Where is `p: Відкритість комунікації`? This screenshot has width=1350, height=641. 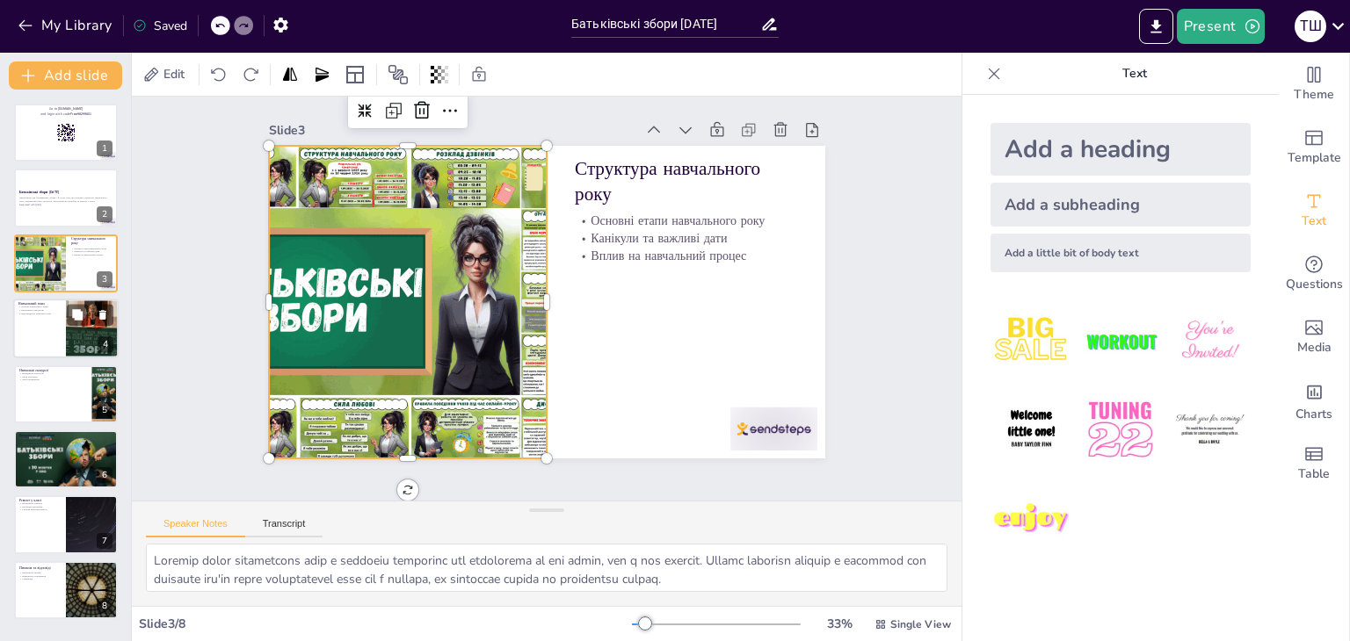
p: Відкритість комунікації is located at coordinates (40, 576).